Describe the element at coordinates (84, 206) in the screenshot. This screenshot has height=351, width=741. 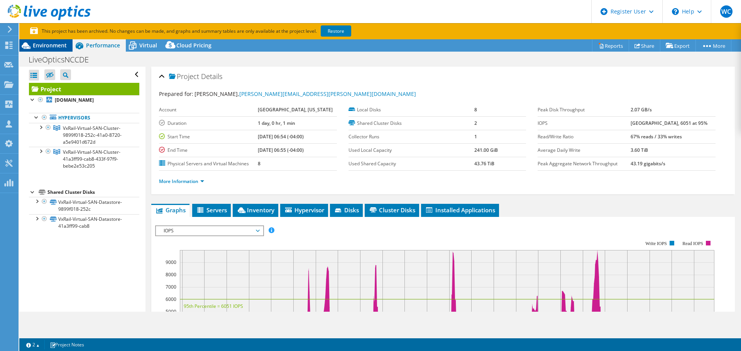
I see `a: VxRail-Virtual-SAN-Datastore-9899f018-252c` at that location.